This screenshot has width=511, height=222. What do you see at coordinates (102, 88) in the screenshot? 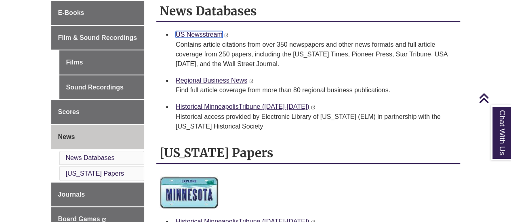
I see `a: Sound Recordings` at bounding box center [102, 88].